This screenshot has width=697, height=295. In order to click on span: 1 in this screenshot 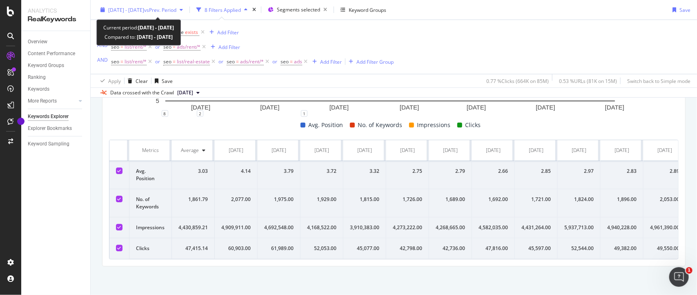, I will do `click(689, 270)`.